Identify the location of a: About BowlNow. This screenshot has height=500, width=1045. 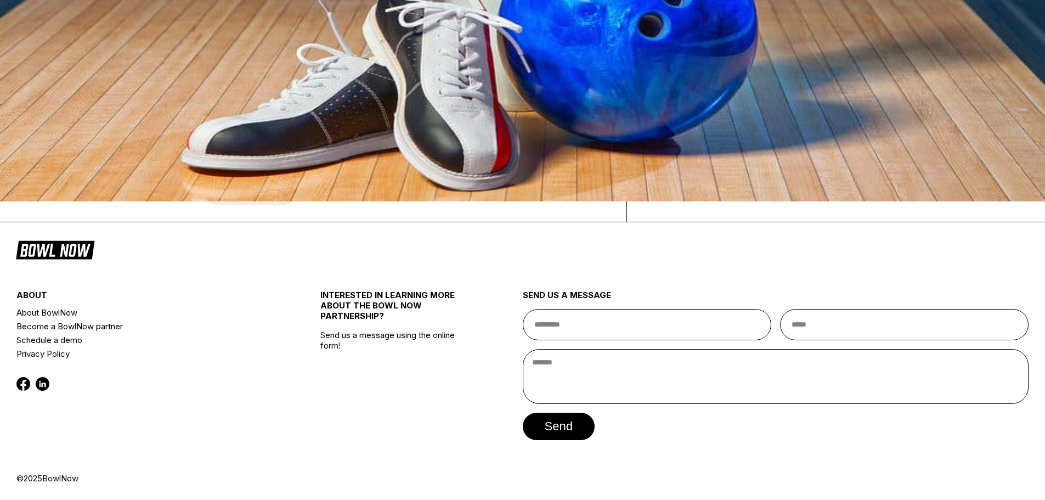
(143, 312).